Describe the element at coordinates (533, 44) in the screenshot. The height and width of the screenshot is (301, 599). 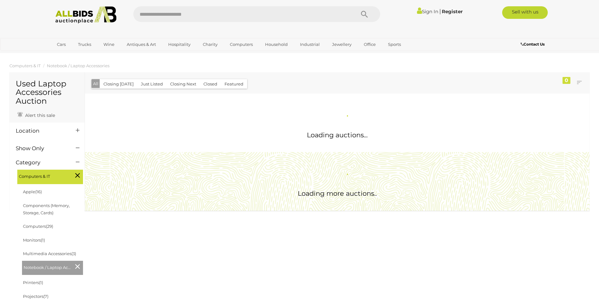
I see `b: Contact Us` at that location.